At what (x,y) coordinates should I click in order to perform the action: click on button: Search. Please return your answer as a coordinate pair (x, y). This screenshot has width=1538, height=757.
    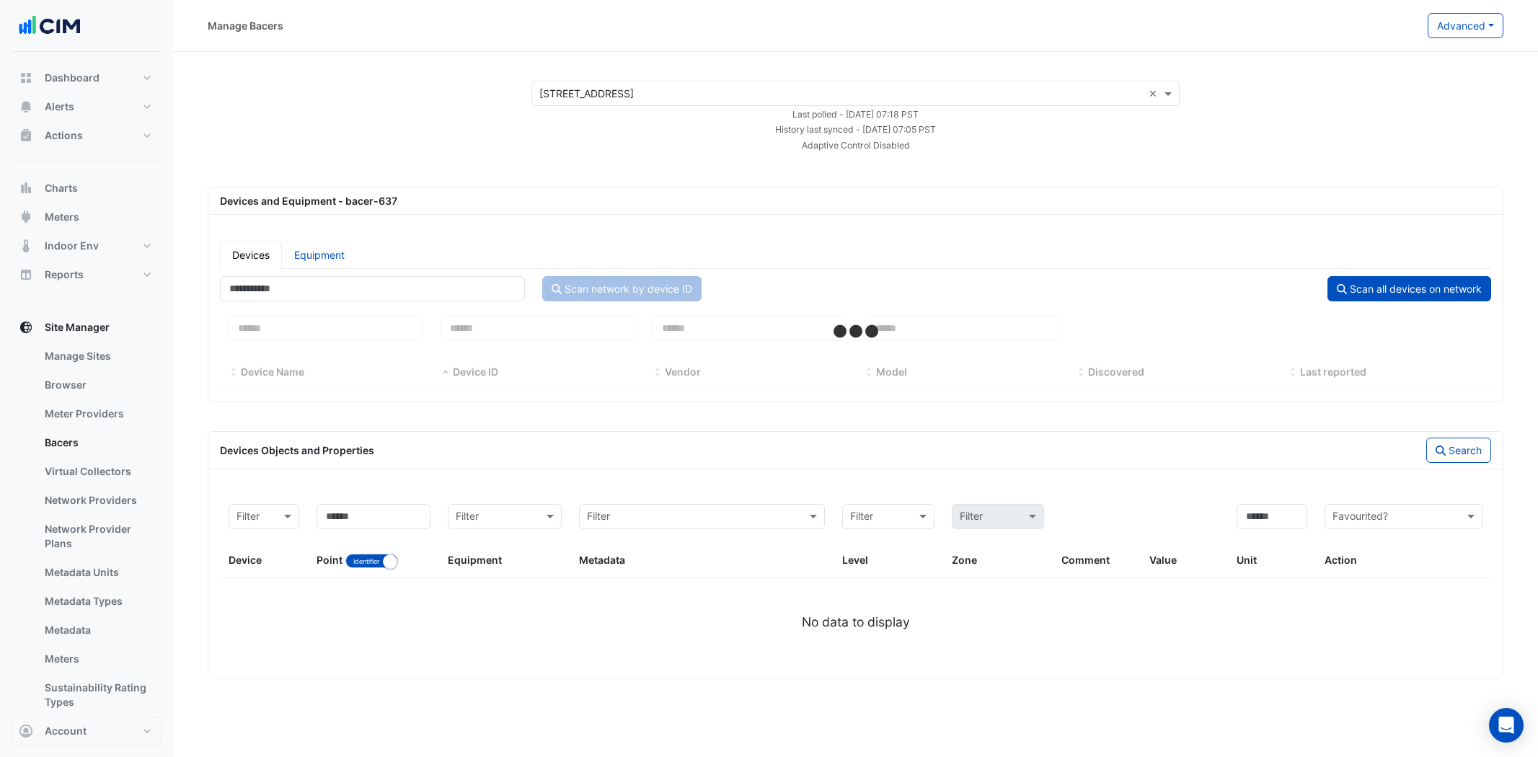
    Looking at the image, I should click on (1459, 450).